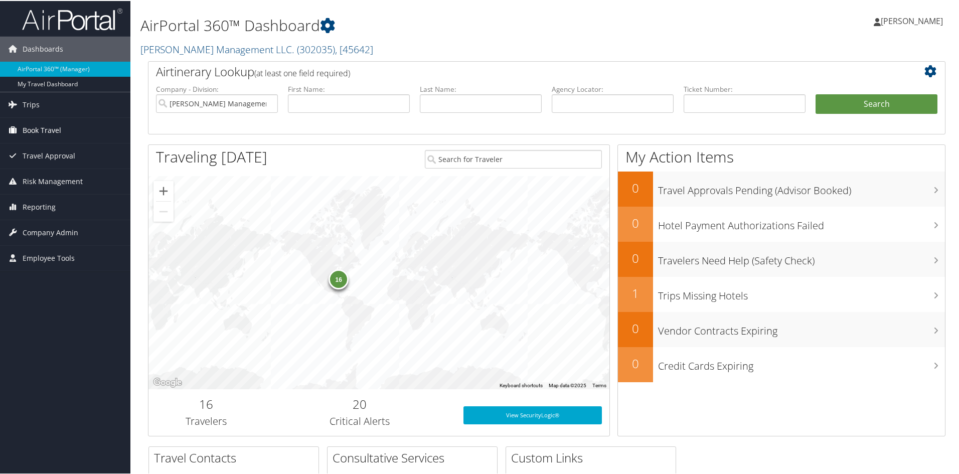  What do you see at coordinates (206, 403) in the screenshot?
I see `h2: 16` at bounding box center [206, 403].